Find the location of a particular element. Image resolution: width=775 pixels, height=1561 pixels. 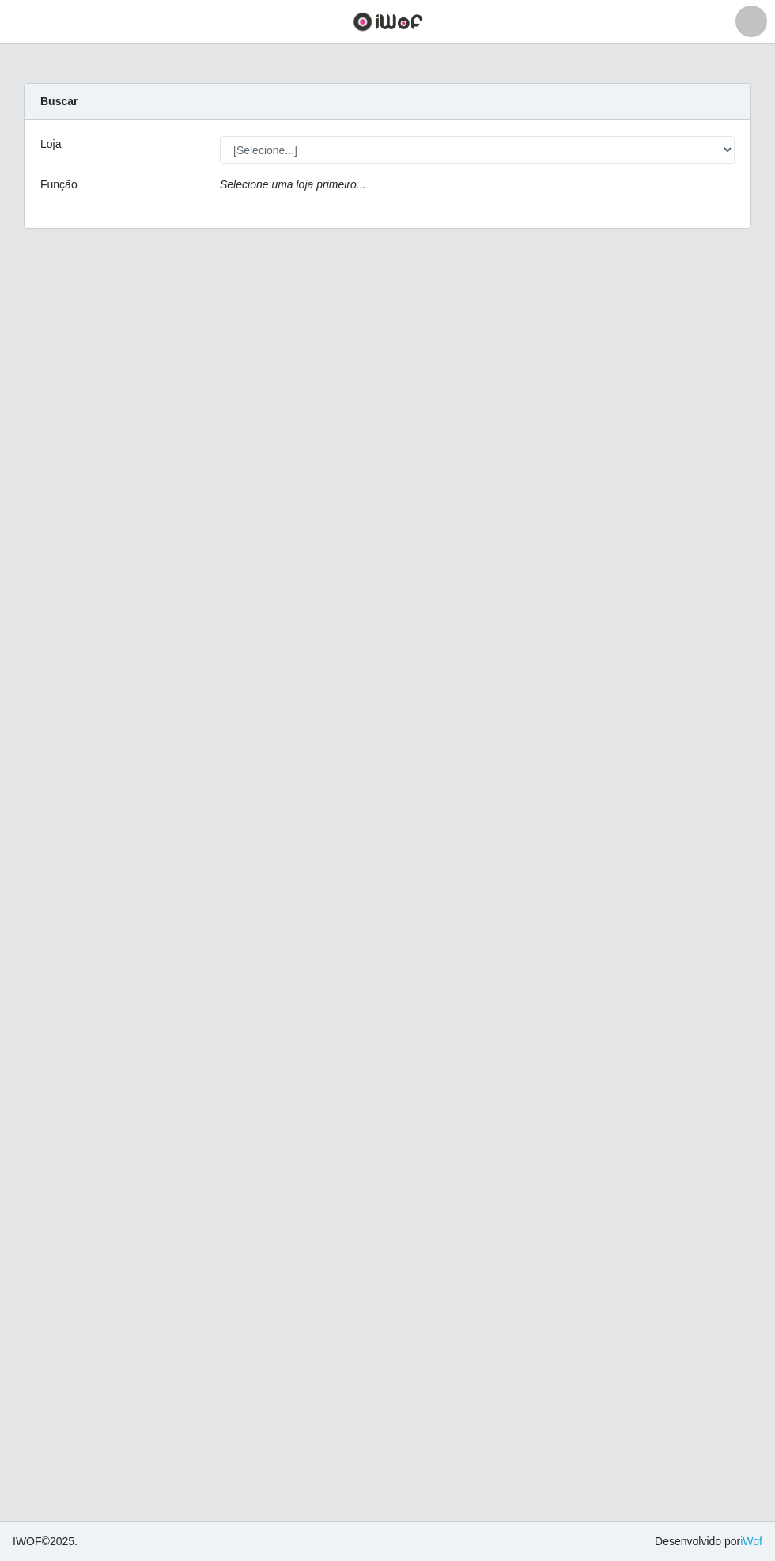

a: iWof is located at coordinates (752, 1541).